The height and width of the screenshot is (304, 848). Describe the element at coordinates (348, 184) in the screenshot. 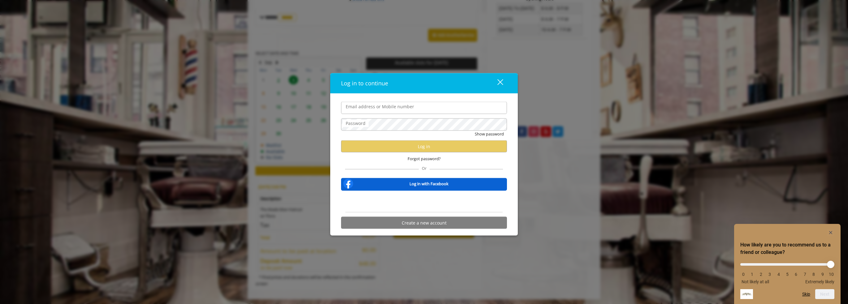

I see `img: facebook-logo` at that location.